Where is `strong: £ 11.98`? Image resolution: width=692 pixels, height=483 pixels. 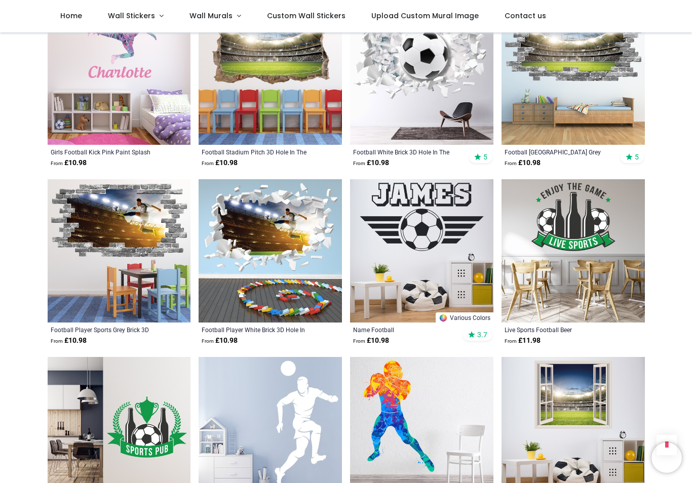 strong: £ 11.98 is located at coordinates (522, 341).